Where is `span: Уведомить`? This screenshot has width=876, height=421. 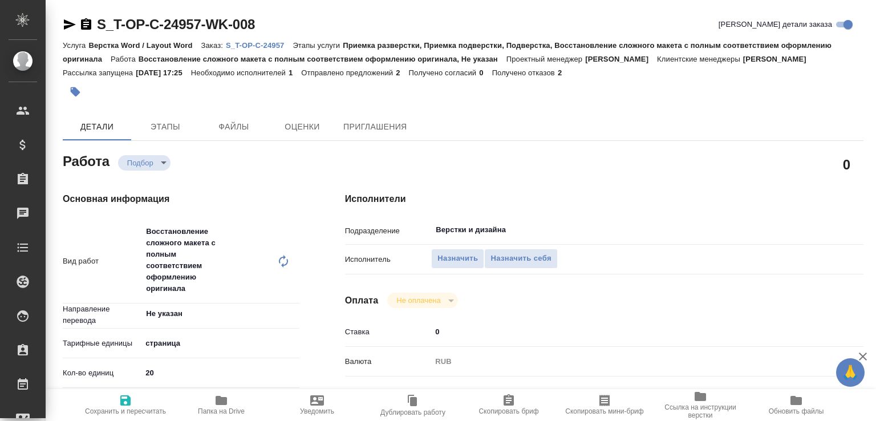 span: Уведомить is located at coordinates (317, 411).